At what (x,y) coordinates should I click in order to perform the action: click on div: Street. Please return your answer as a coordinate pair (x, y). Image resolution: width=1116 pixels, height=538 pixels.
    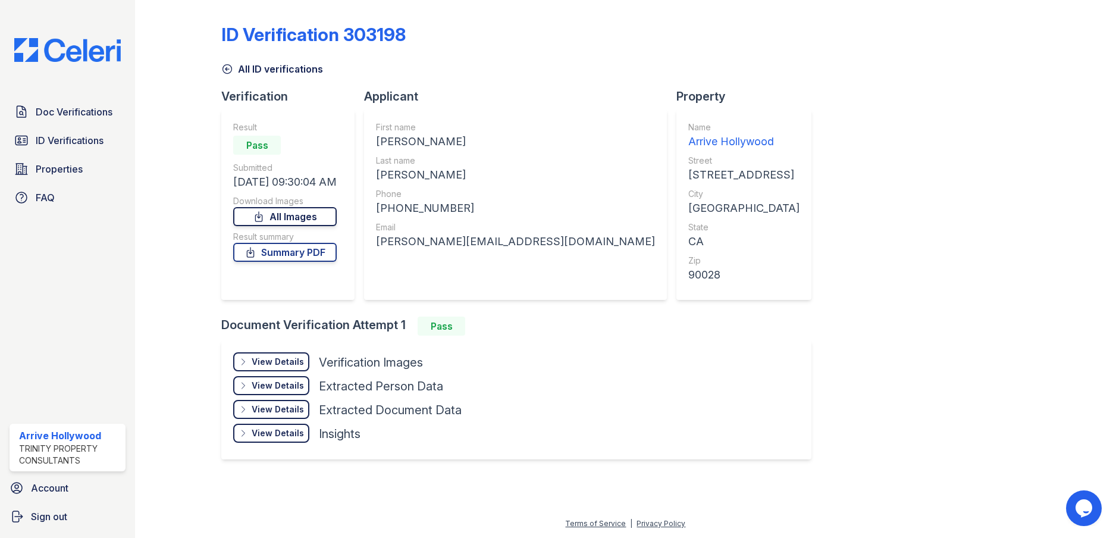
    Looking at the image, I should click on (744, 161).